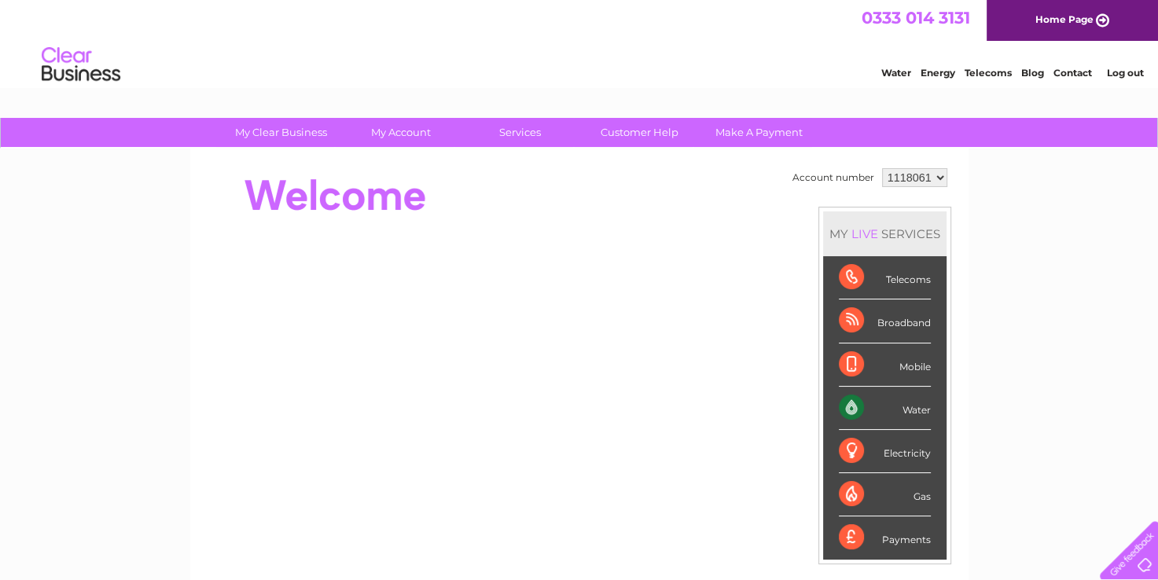  I want to click on td: Account number, so click(834, 178).